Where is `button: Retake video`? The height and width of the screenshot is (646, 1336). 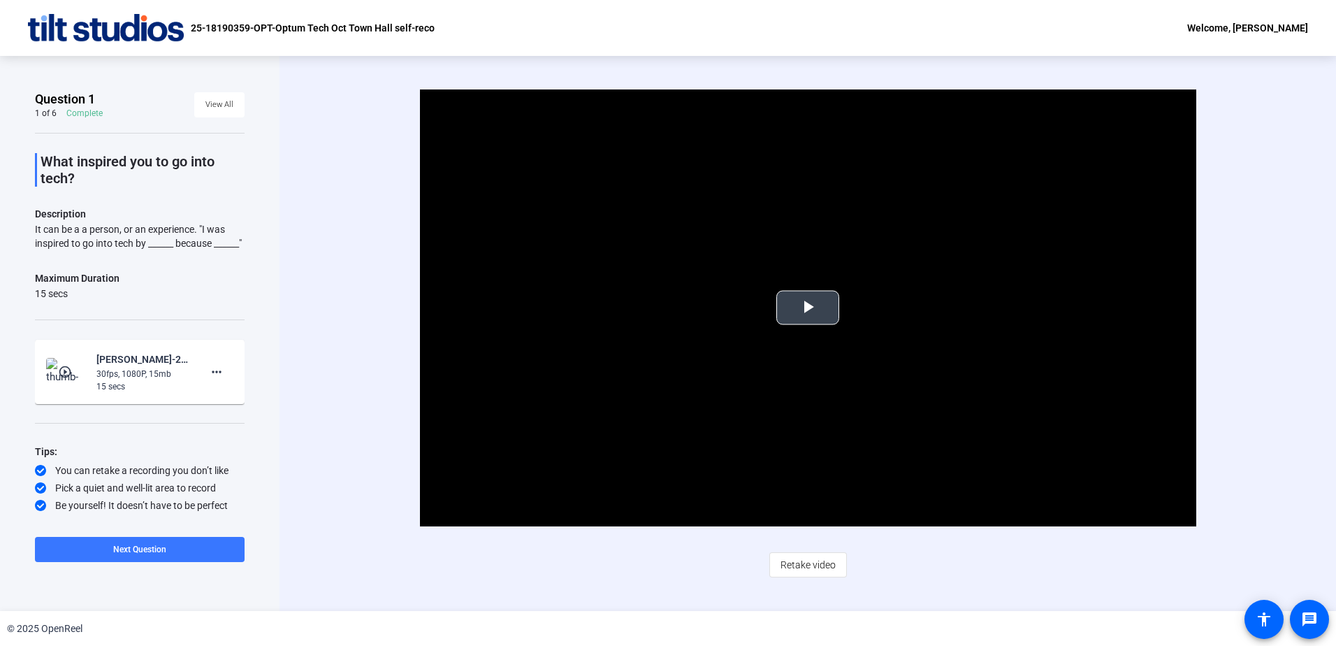
button: Retake video is located at coordinates (808, 565).